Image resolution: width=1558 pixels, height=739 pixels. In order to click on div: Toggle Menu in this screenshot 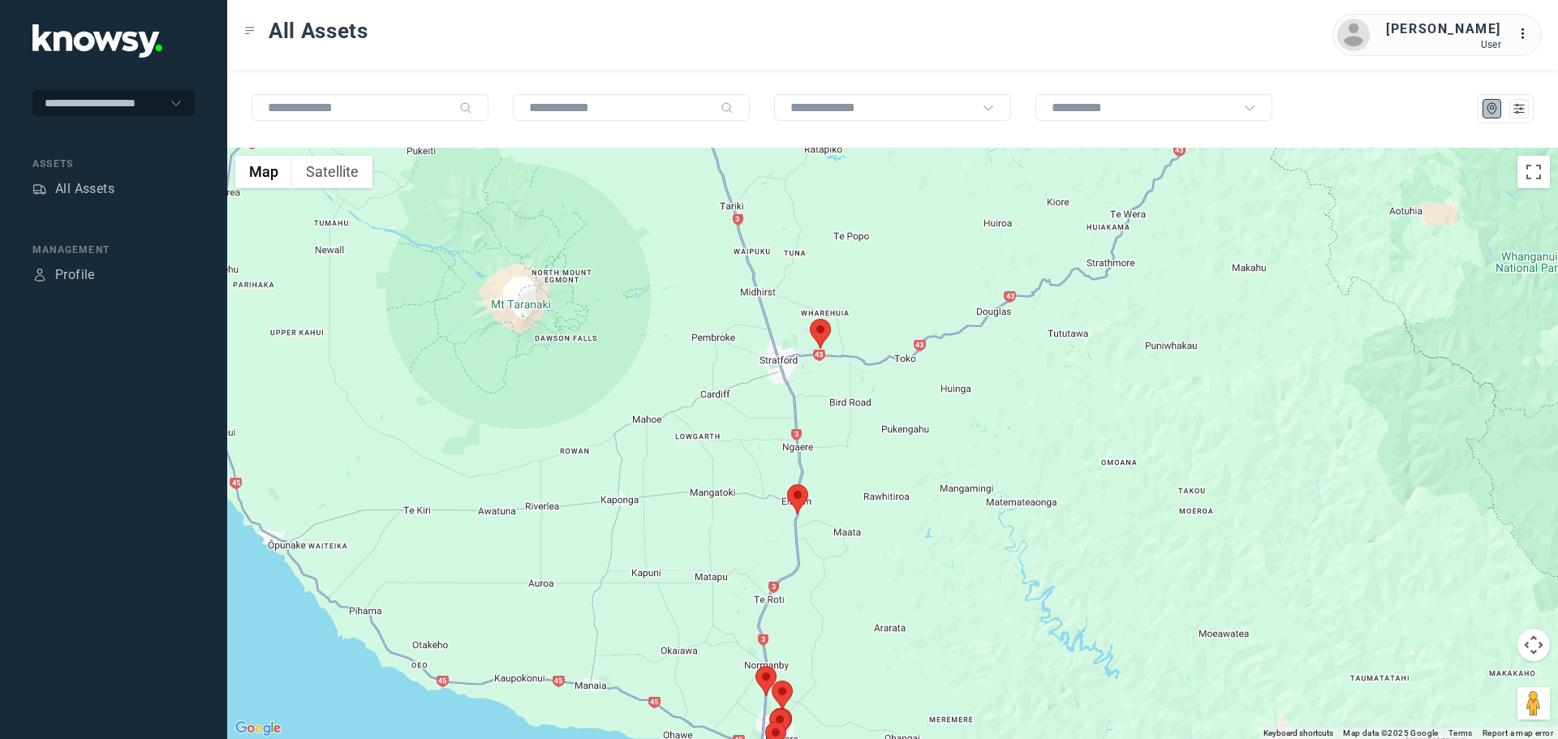, I will do `click(250, 31)`.